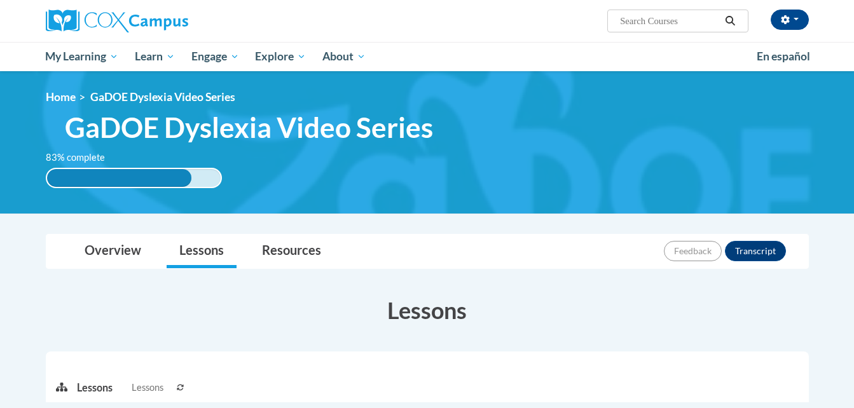  I want to click on a: Explore, so click(281, 57).